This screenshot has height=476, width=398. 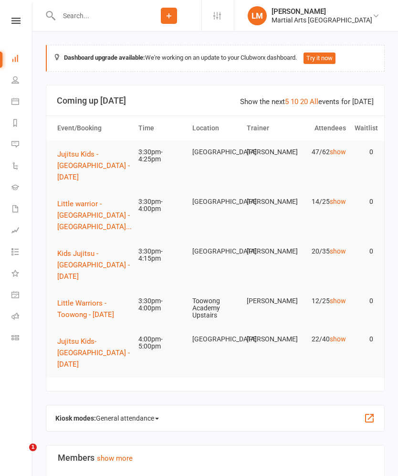 I want to click on span: 1, so click(x=33, y=447).